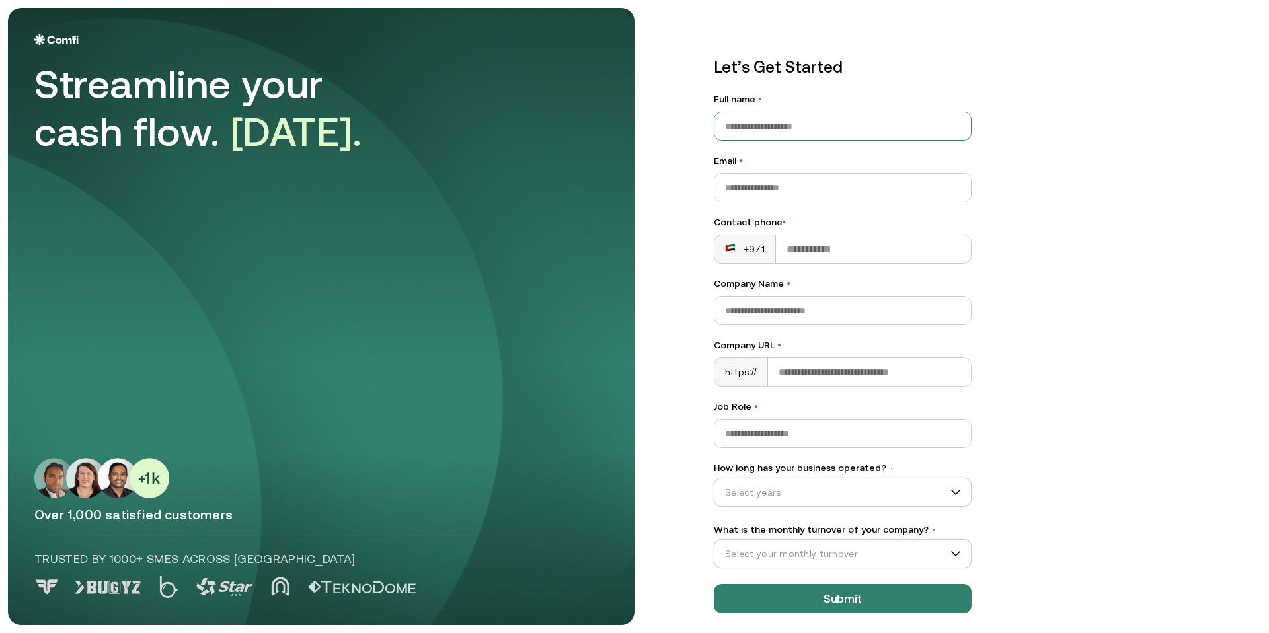 The width and height of the screenshot is (1269, 633). Describe the element at coordinates (842, 222) in the screenshot. I see `div: Contact phone` at that location.